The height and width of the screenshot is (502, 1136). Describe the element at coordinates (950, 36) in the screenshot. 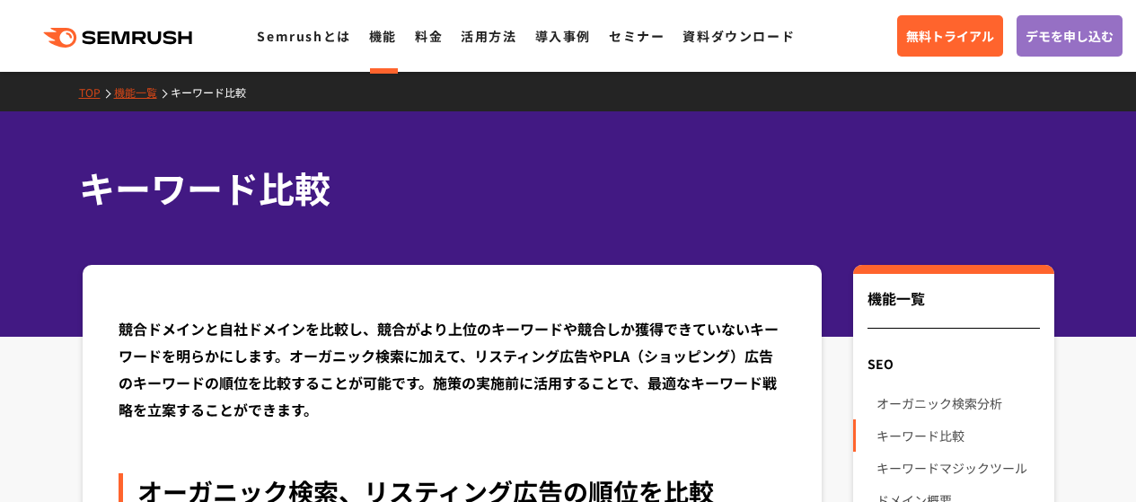

I see `a: 無料トライアル` at that location.